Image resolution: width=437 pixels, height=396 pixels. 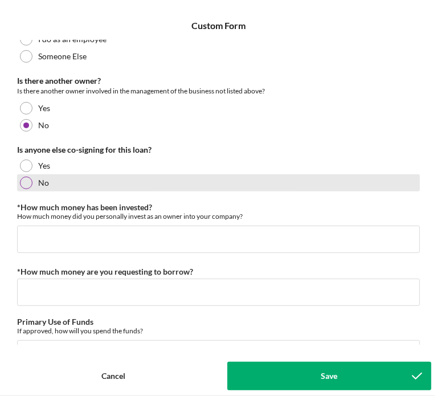 I want to click on button: Save, so click(x=330, y=376).